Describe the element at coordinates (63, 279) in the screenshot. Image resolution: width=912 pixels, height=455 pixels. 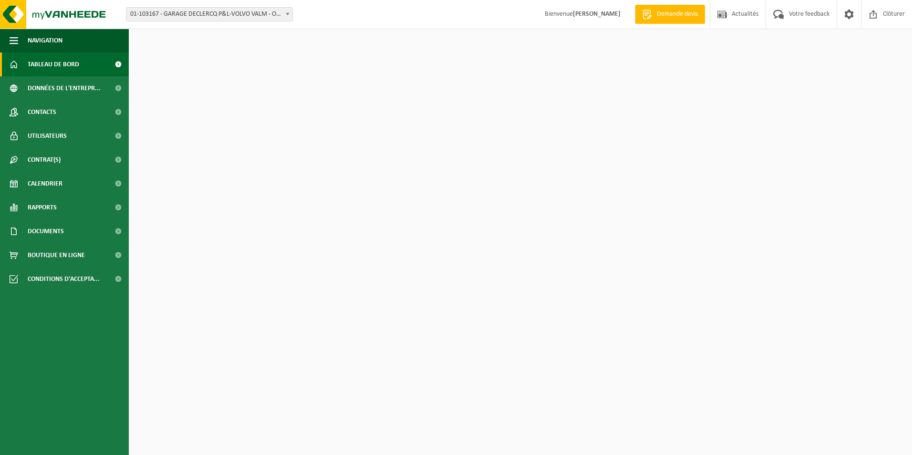
I see `span: Conditions d'accepta...` at that location.